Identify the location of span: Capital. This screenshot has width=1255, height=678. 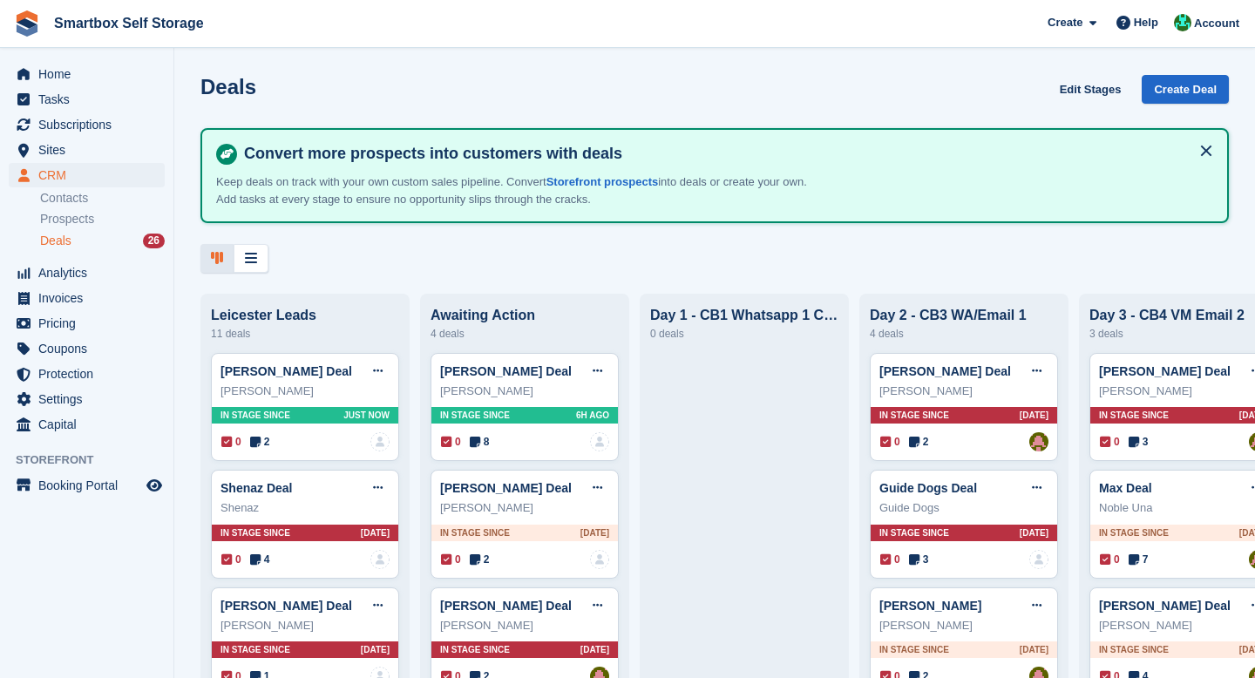
(91, 424).